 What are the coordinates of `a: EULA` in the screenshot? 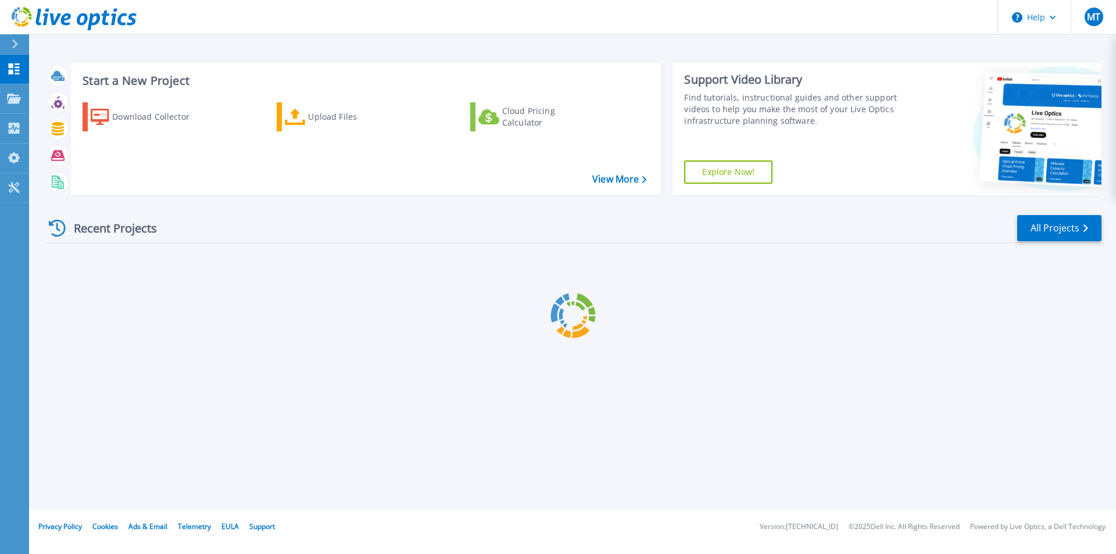 It's located at (230, 526).